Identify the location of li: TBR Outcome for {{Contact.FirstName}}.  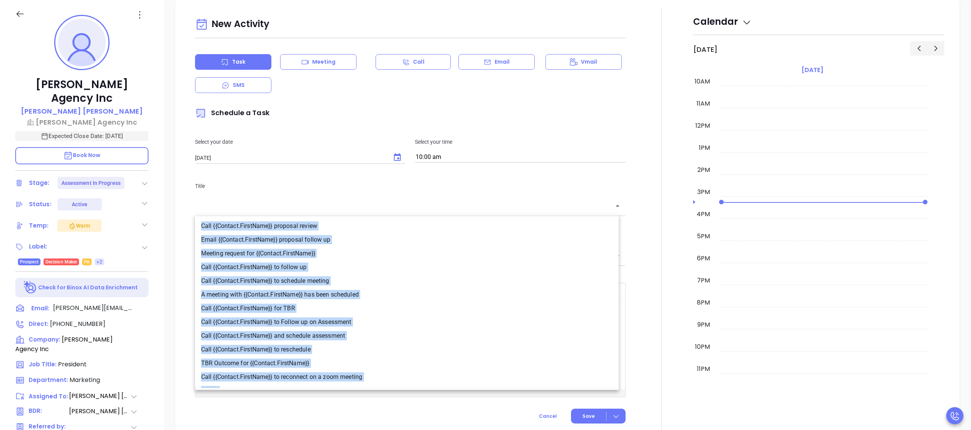
(407, 364).